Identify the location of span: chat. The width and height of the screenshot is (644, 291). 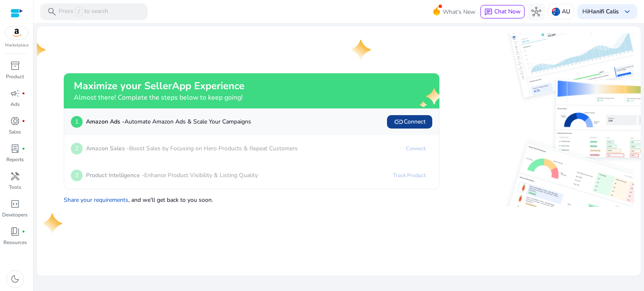
(489, 12).